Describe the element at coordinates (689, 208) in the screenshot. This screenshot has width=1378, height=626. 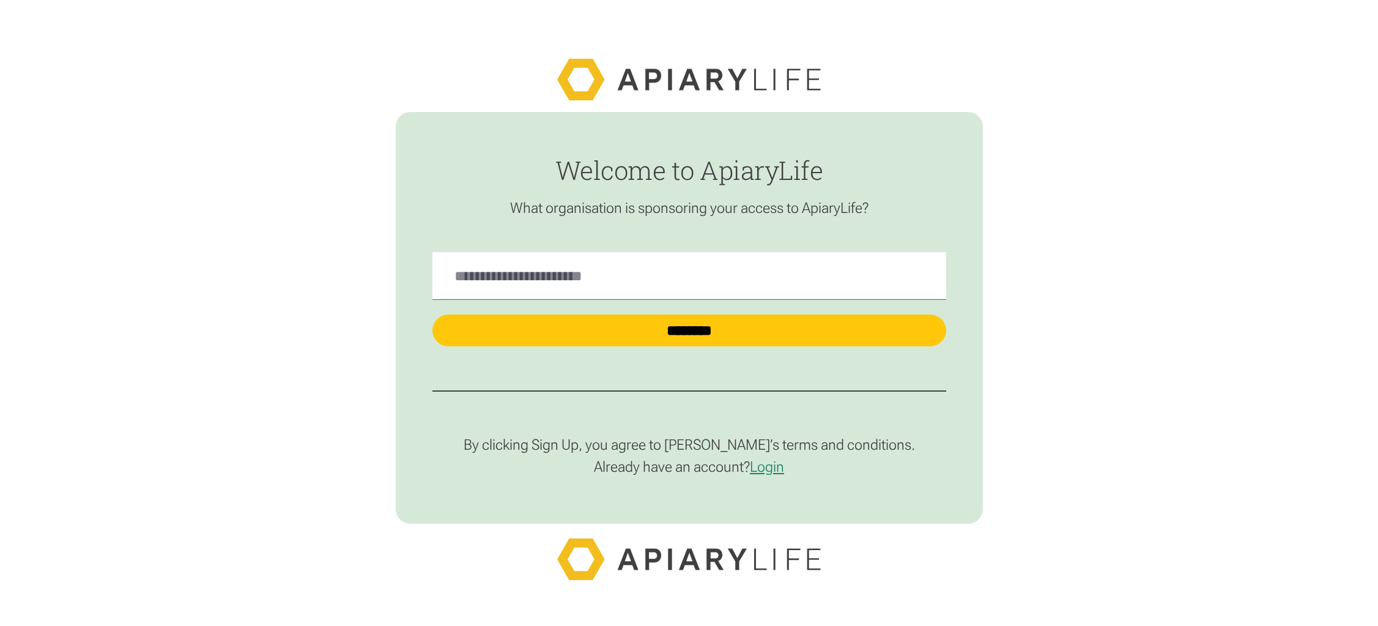
I see `p: What organisation is sponsoring your access to ApiaryLife?` at that location.